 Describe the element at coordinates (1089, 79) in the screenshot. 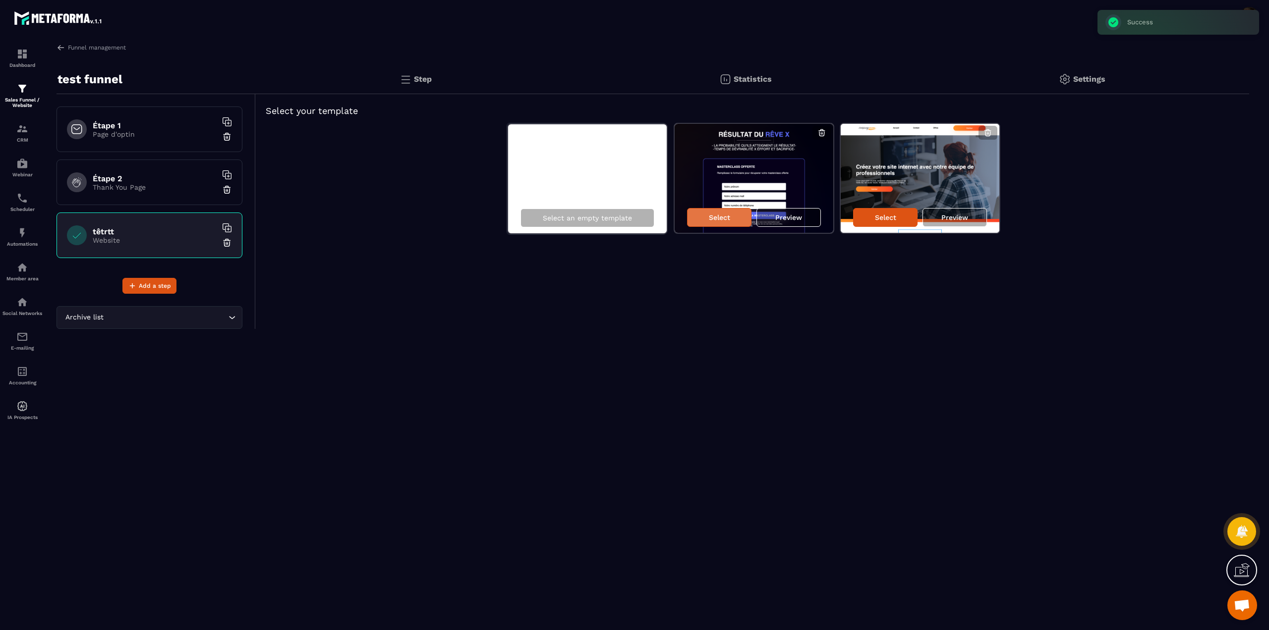

I see `p: Settings` at that location.